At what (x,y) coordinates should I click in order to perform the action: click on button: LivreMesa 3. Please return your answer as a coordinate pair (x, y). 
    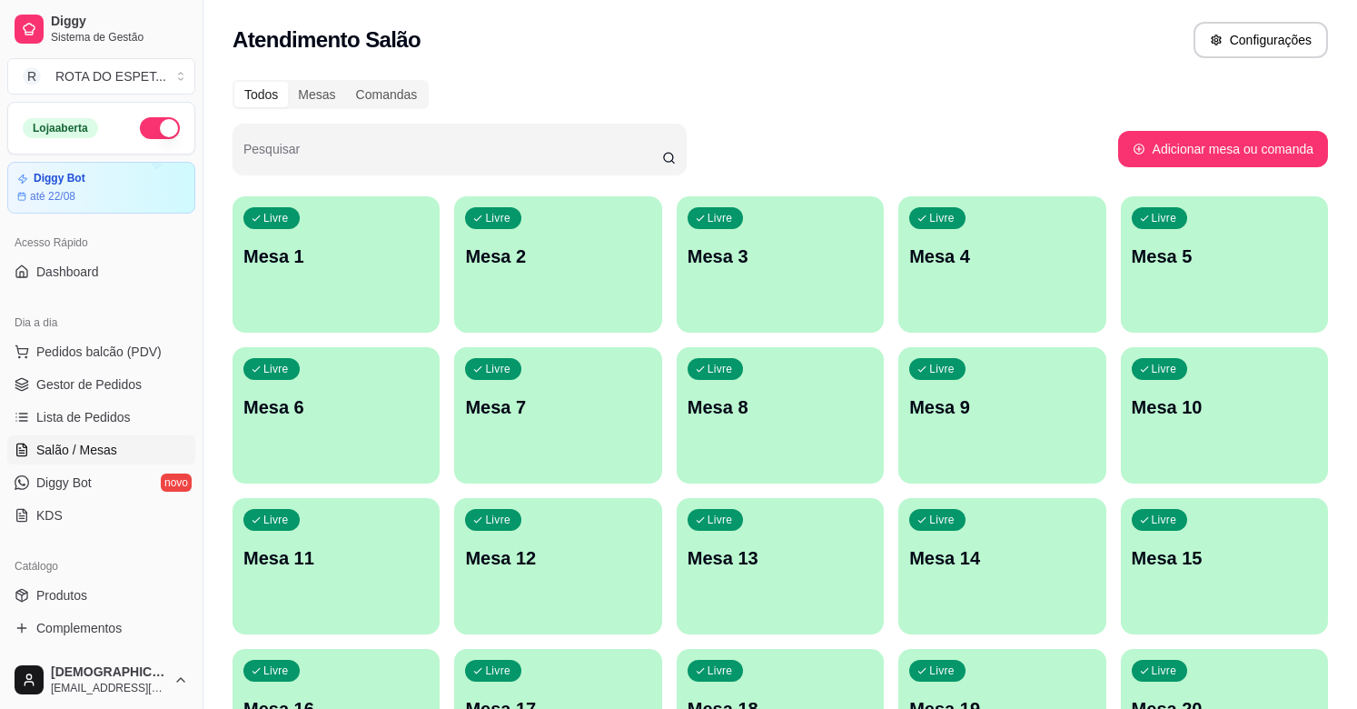
    Looking at the image, I should click on (781, 264).